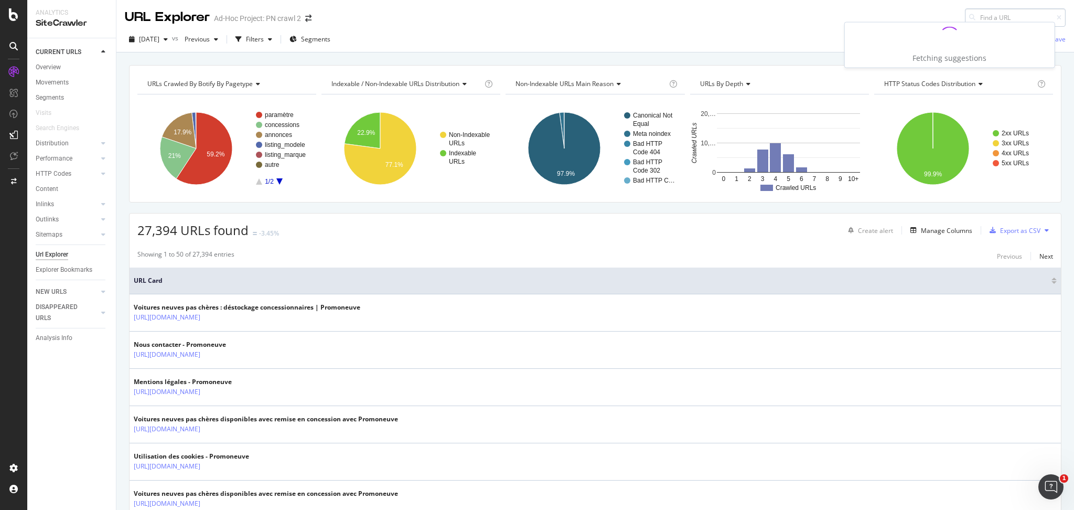 This screenshot has width=1074, height=510. I want to click on text: Code 302, so click(647, 170).